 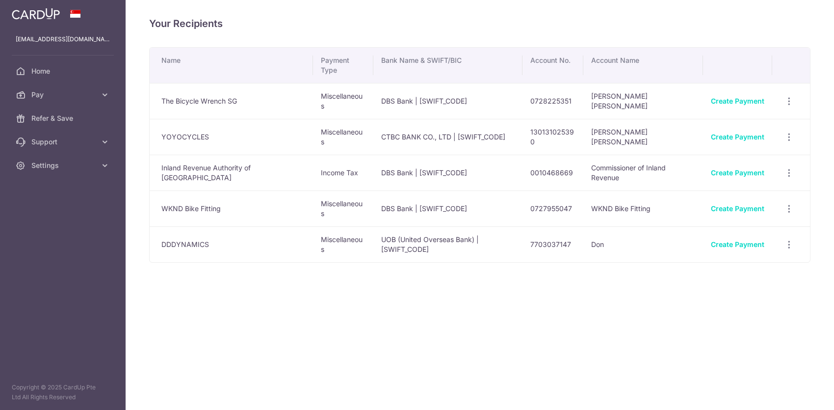 What do you see at coordinates (643, 244) in the screenshot?
I see `td: Don` at bounding box center [643, 244].